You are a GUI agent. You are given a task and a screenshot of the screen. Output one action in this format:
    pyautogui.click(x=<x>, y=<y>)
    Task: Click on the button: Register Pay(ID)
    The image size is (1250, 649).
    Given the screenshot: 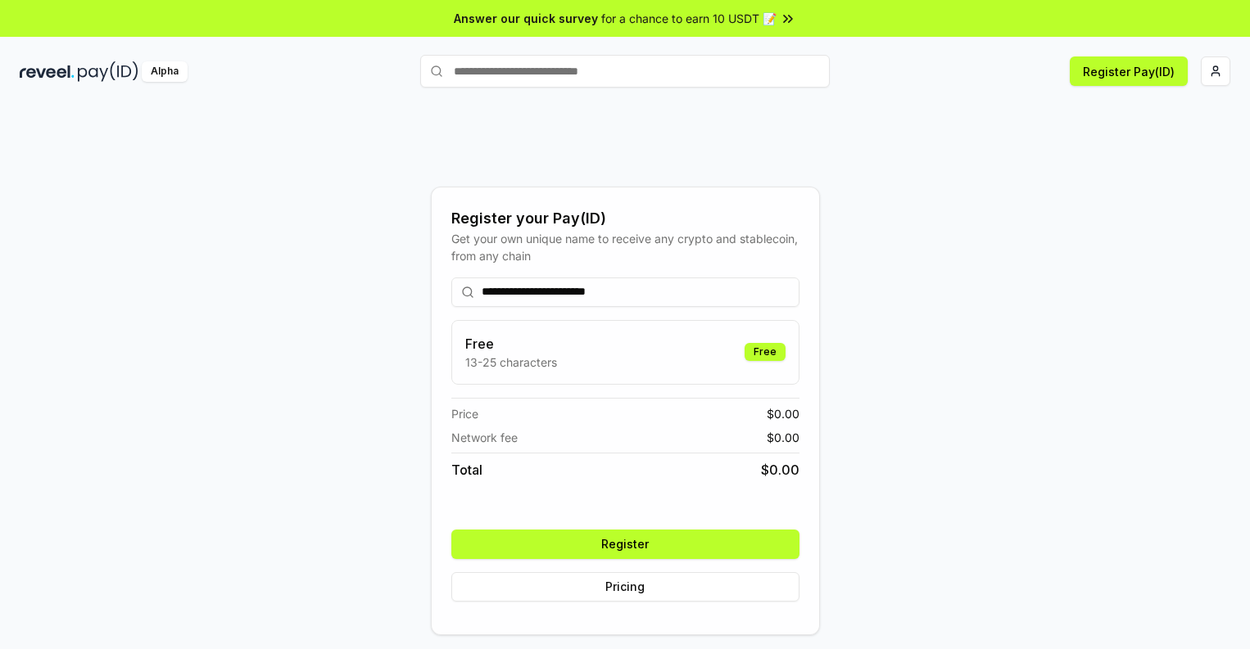 What is the action you would take?
    pyautogui.click(x=1129, y=71)
    